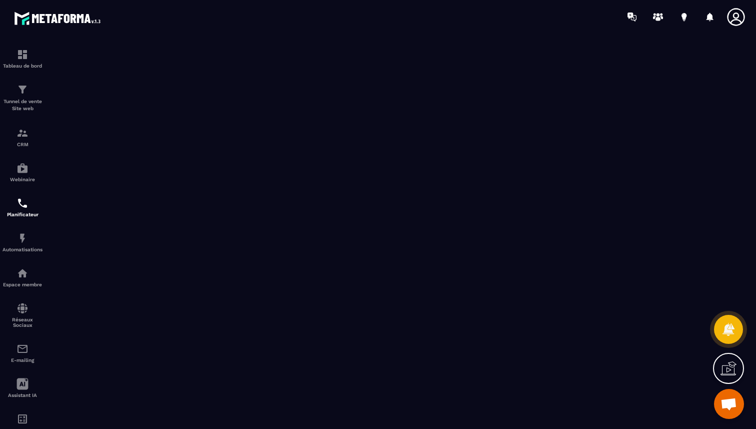  What do you see at coordinates (23, 388) in the screenshot?
I see `a: Assistant IA` at bounding box center [23, 388].